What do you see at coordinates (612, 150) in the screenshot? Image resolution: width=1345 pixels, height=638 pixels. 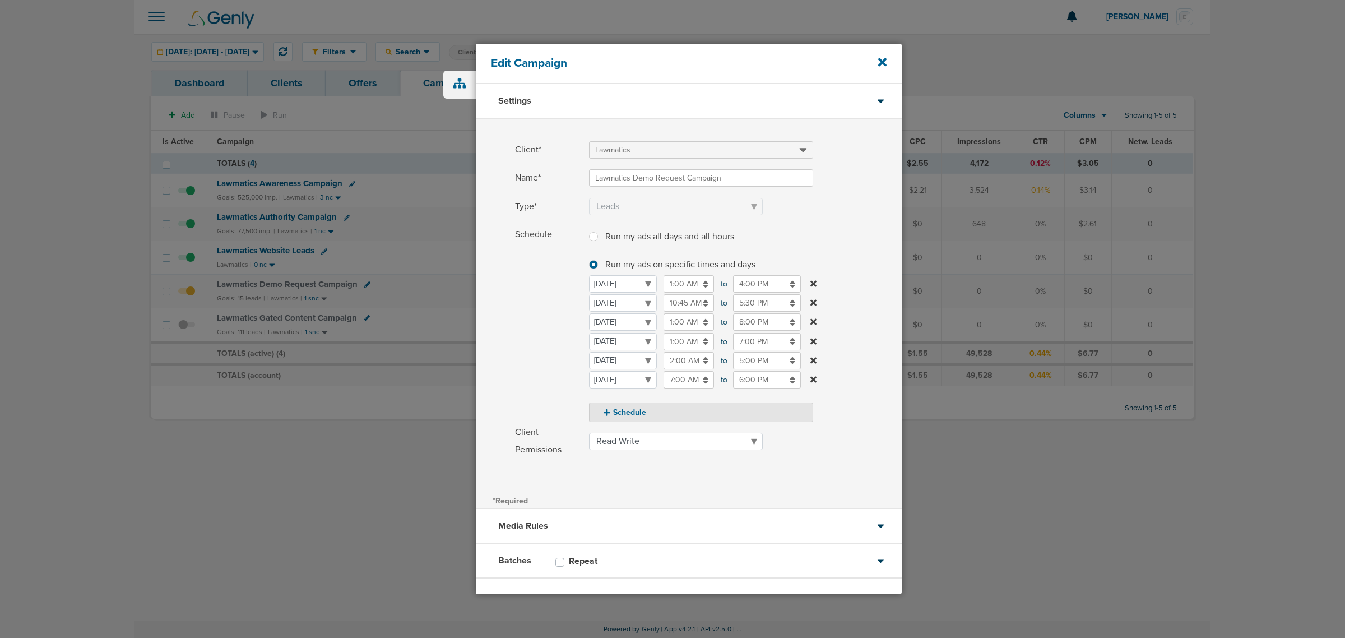 I see `span: Lawmatics` at bounding box center [612, 150].